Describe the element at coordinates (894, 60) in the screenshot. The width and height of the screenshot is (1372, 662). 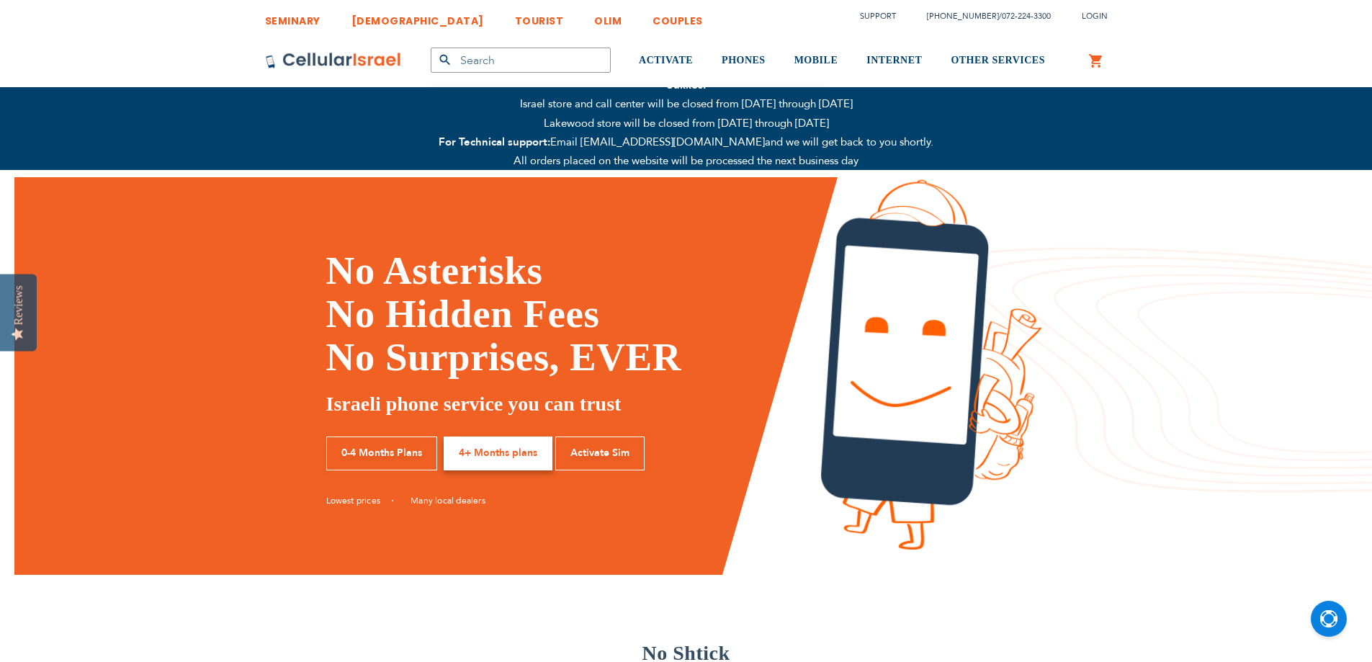
I see `span: INTERNET` at that location.